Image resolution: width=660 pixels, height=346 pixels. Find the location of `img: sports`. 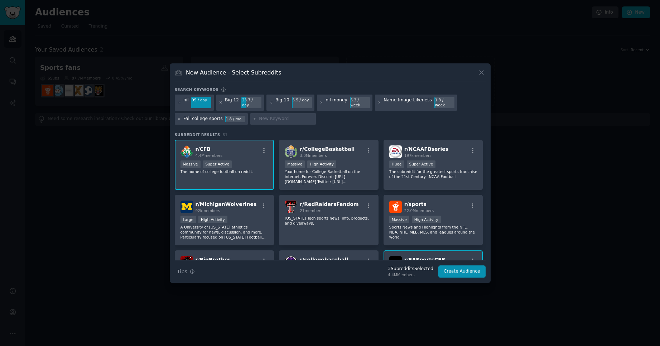

img: sports is located at coordinates (395, 207).